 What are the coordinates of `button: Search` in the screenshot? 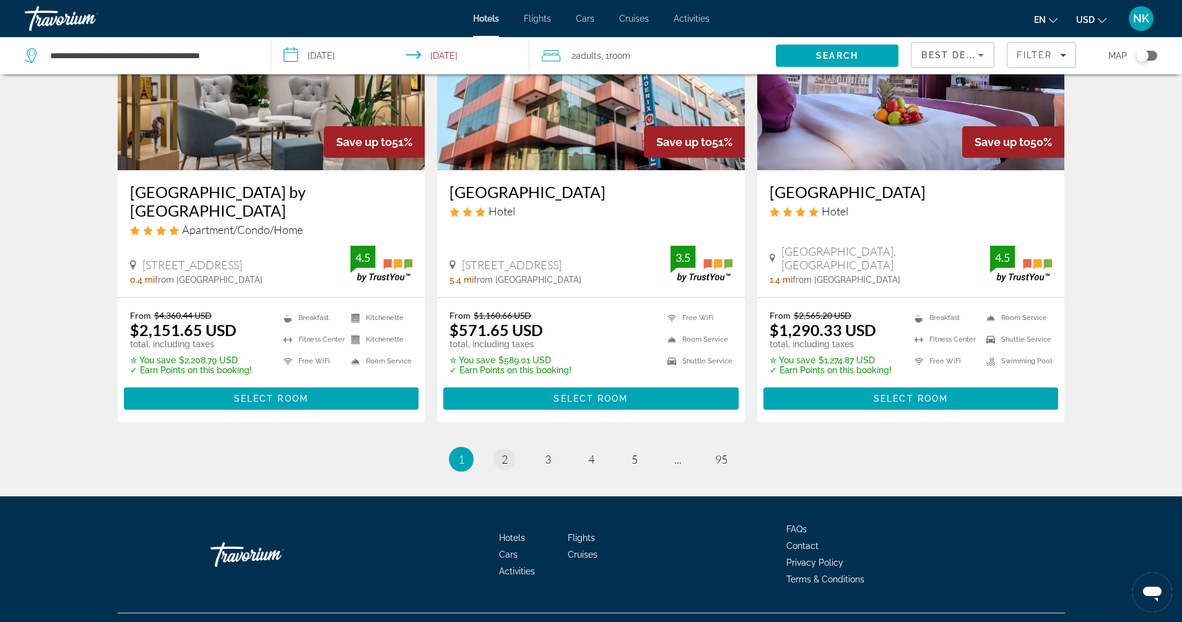 It's located at (837, 56).